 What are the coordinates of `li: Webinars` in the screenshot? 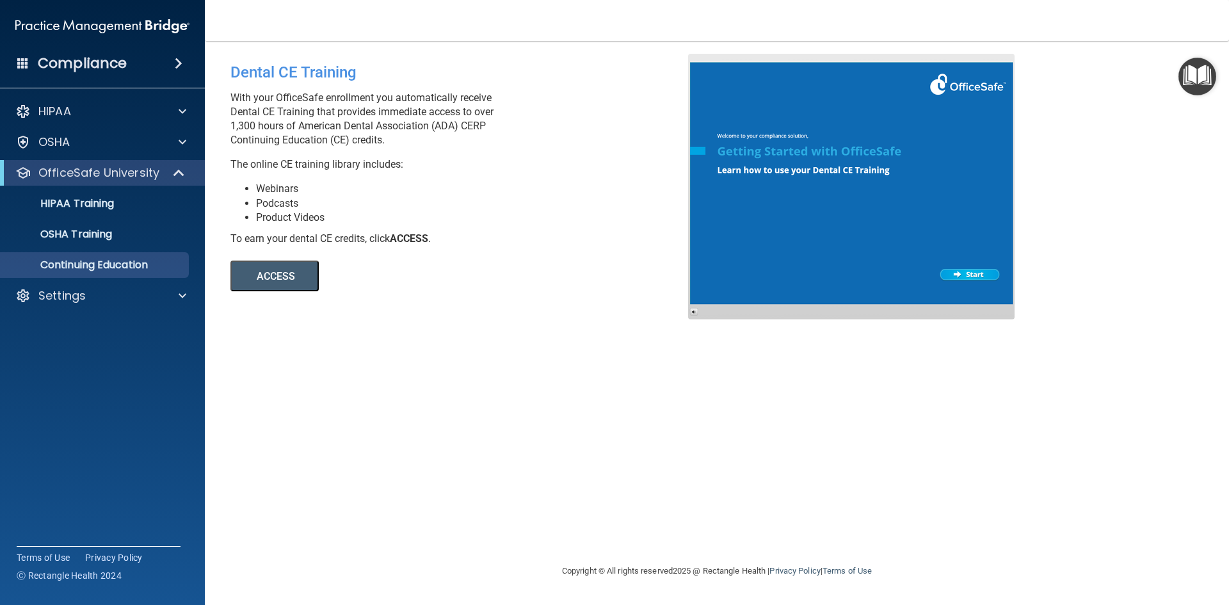 It's located at (477, 189).